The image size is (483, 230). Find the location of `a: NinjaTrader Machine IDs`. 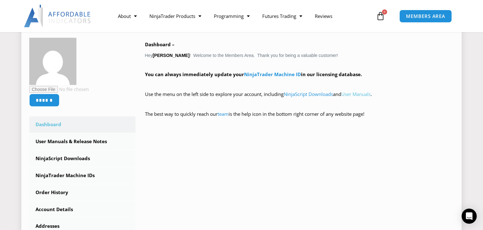

a: NinjaTrader Machine IDs is located at coordinates (82, 176).